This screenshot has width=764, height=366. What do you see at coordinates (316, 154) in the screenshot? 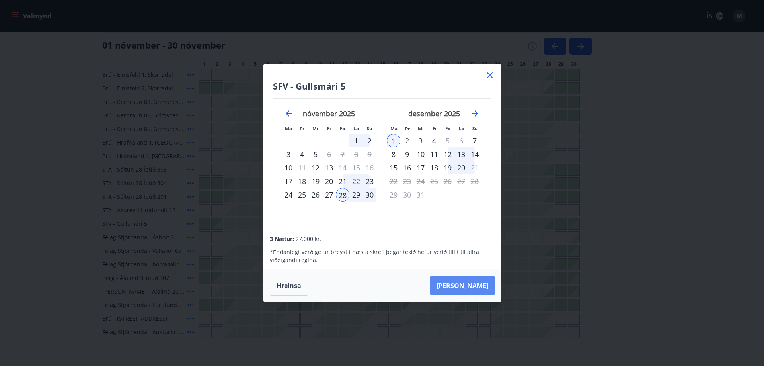
I see `div: 5` at bounding box center [316, 154].